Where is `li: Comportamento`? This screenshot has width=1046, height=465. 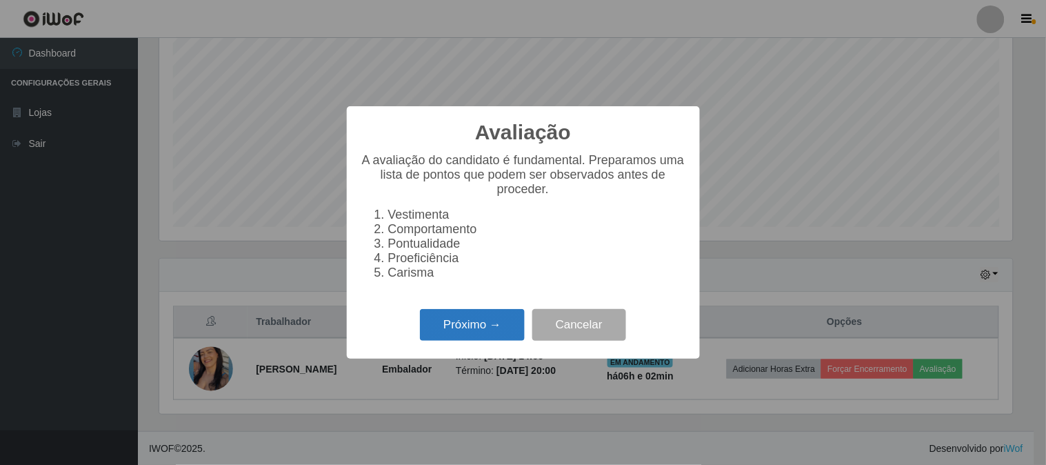 li: Comportamento is located at coordinates (537, 229).